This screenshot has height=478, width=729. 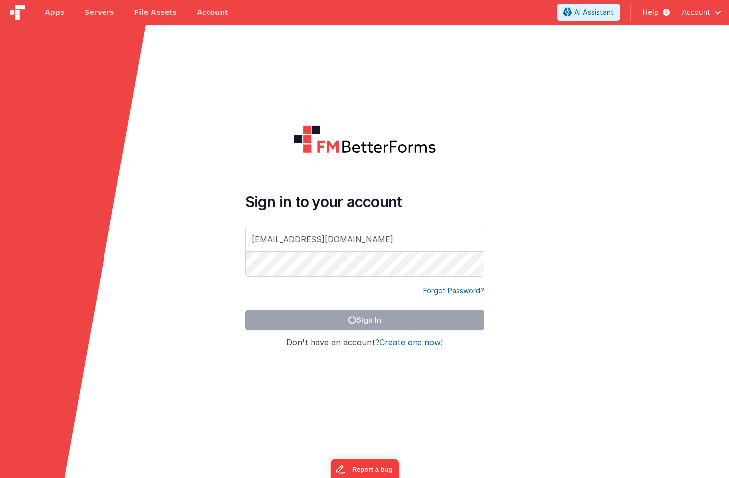 What do you see at coordinates (696, 12) in the screenshot?
I see `span: Account` at bounding box center [696, 12].